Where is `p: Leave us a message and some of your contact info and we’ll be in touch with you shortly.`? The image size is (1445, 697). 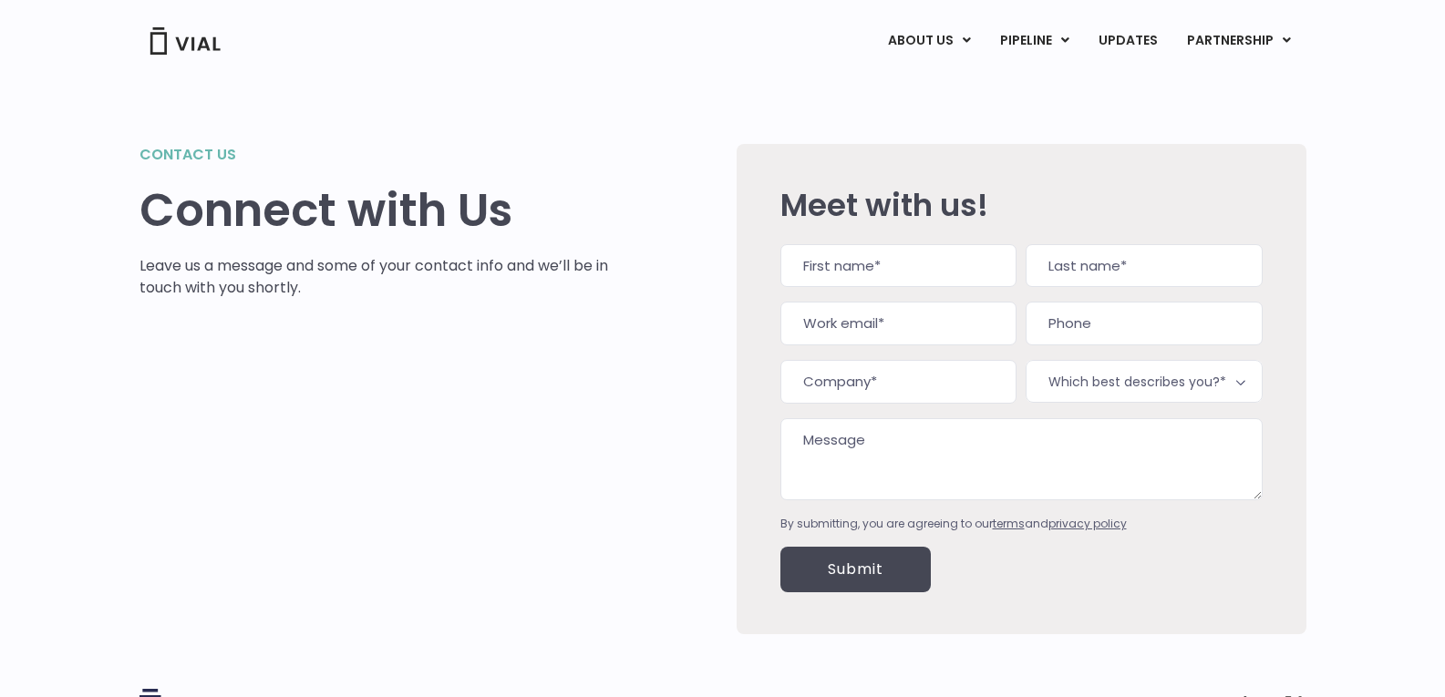
p: Leave us a message and some of your contact info and we’ll be in touch with you shortly. is located at coordinates (374, 277).